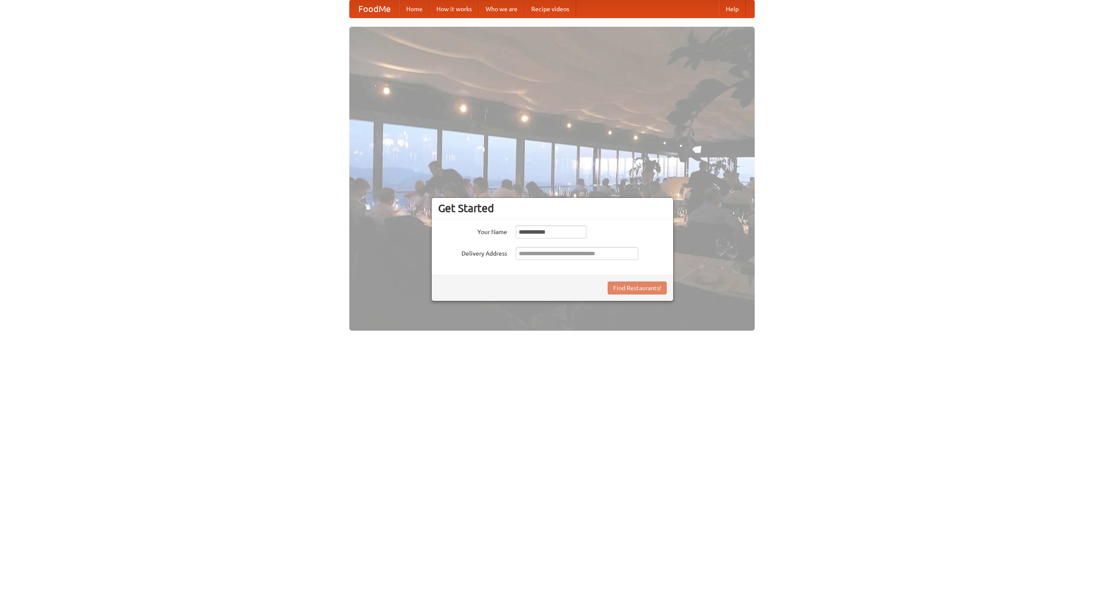  I want to click on h3: Get Started, so click(552, 208).